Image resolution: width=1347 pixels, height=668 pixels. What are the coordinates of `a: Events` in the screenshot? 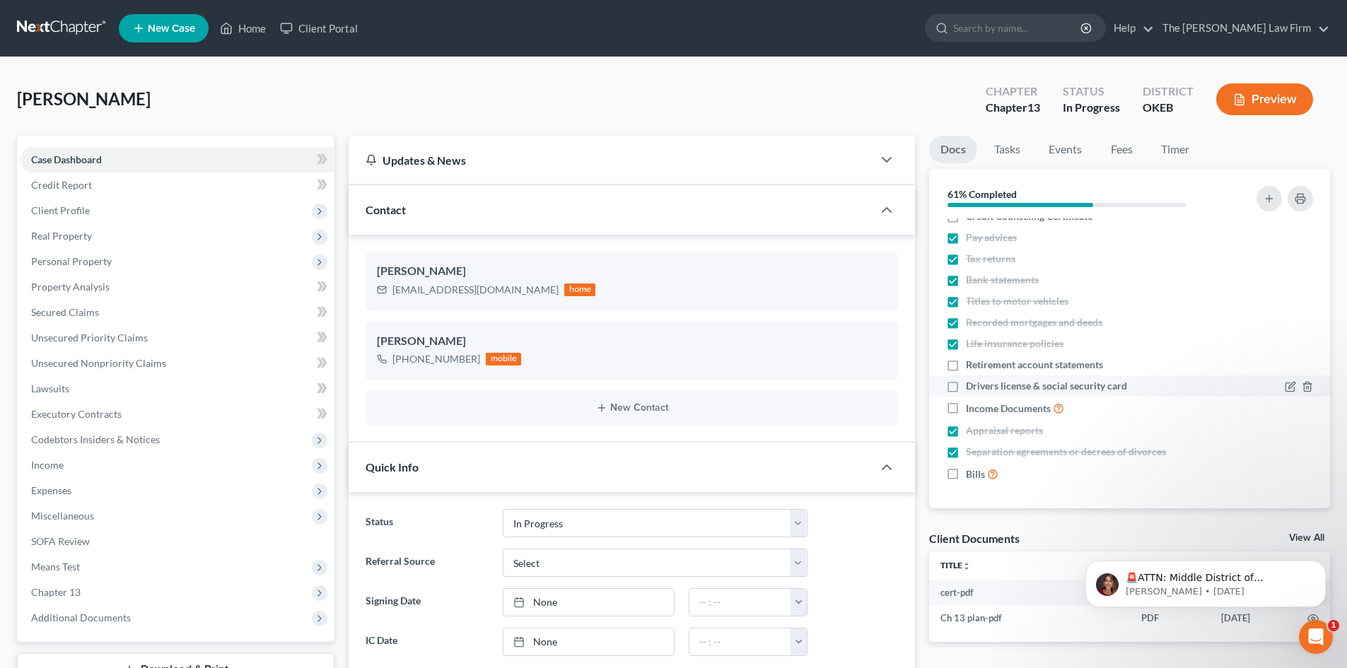 It's located at (1065, 149).